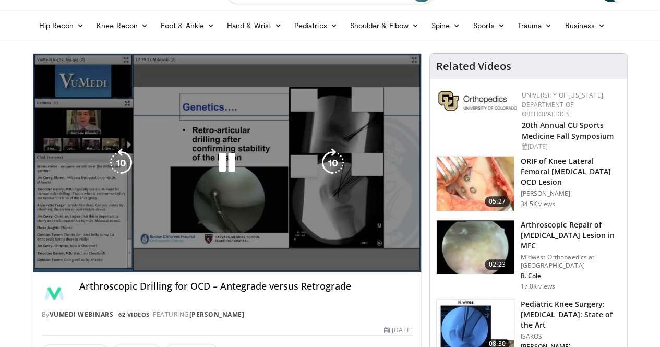 The height and width of the screenshot is (347, 660). What do you see at coordinates (474, 66) in the screenshot?
I see `h4: Related Videos` at bounding box center [474, 66].